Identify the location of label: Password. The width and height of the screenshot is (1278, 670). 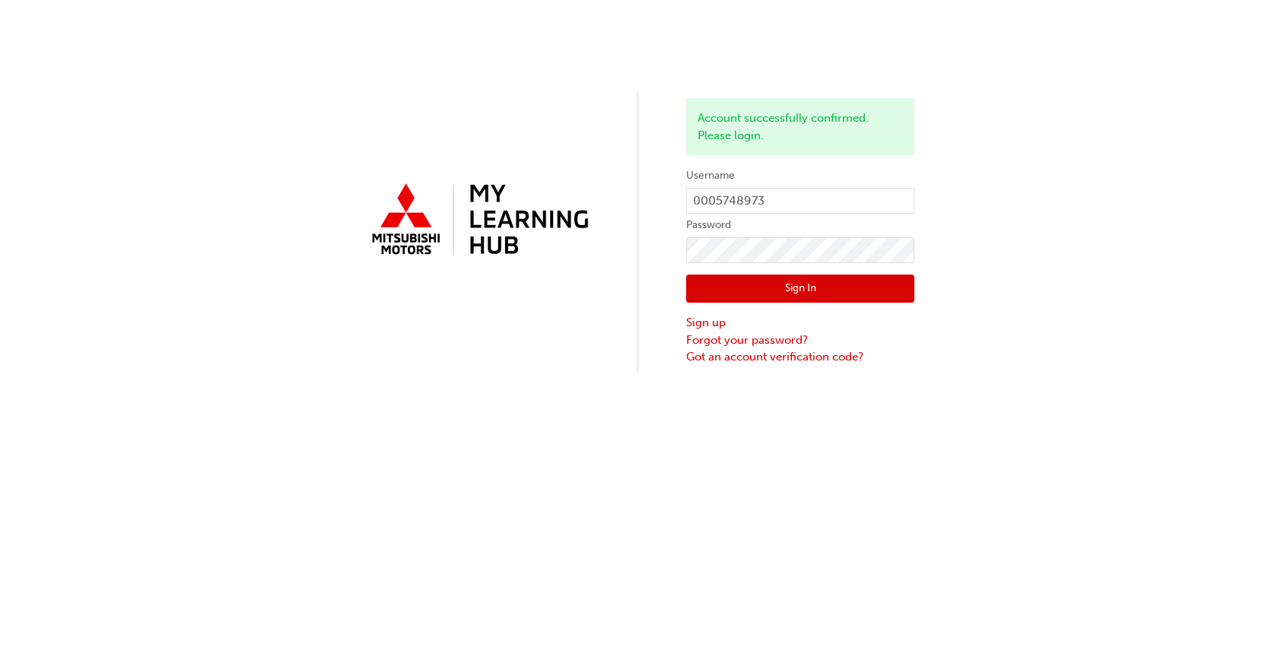
(800, 225).